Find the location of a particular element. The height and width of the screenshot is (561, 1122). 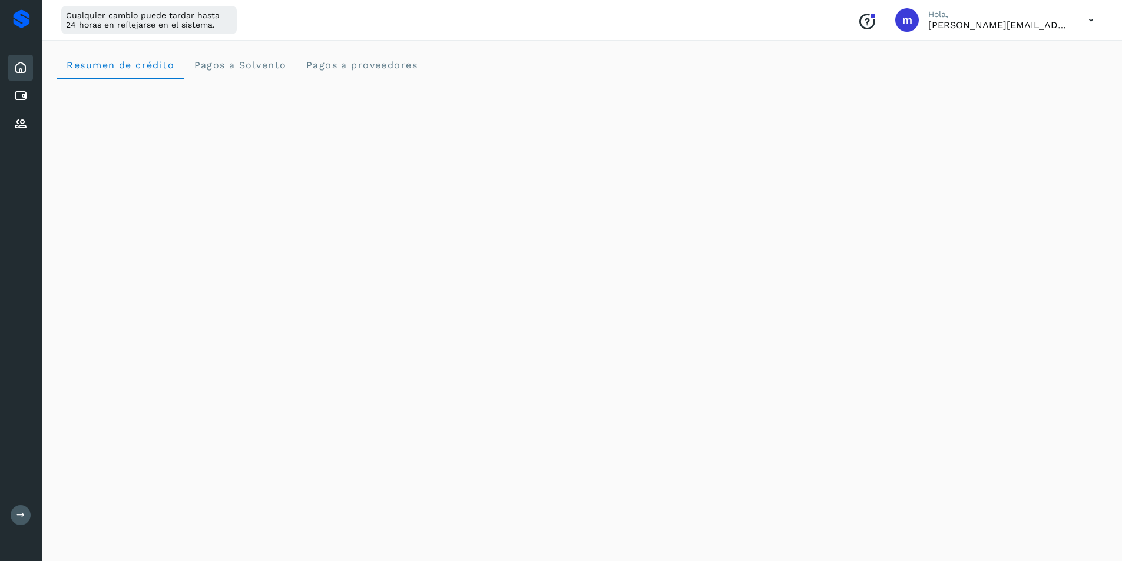

p: Hola, is located at coordinates (999, 14).